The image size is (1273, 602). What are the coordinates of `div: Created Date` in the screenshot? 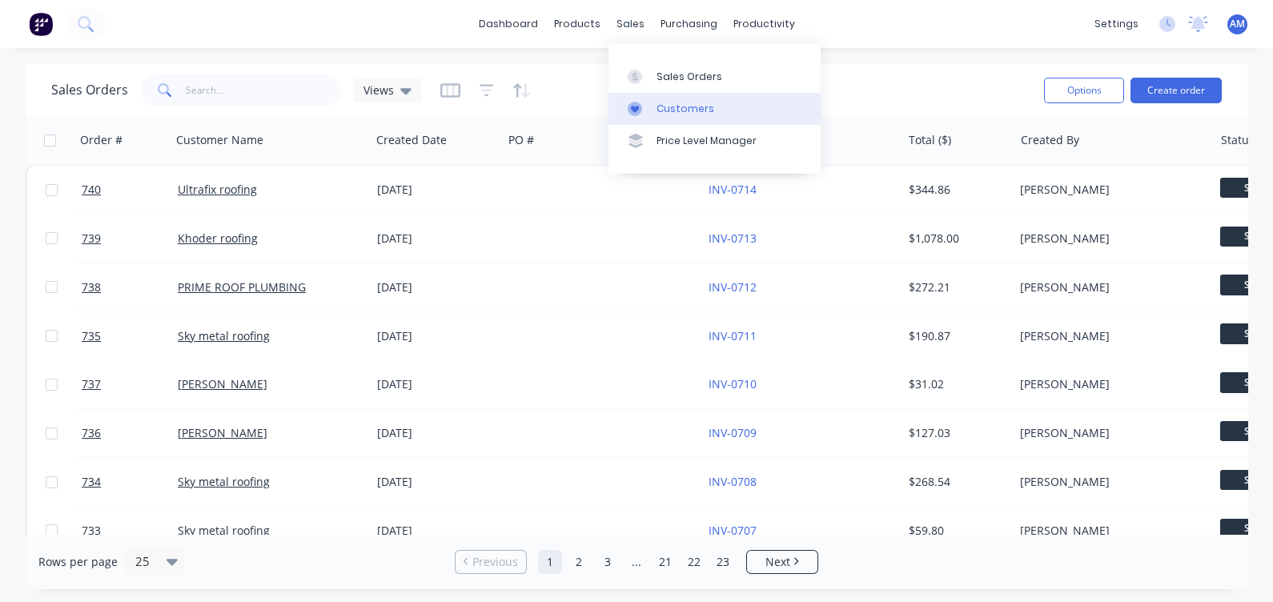 It's located at (411, 140).